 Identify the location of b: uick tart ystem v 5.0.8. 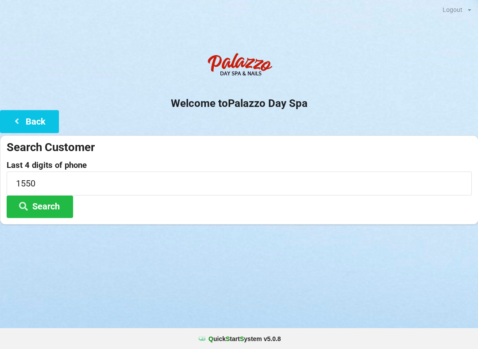
(244, 339).